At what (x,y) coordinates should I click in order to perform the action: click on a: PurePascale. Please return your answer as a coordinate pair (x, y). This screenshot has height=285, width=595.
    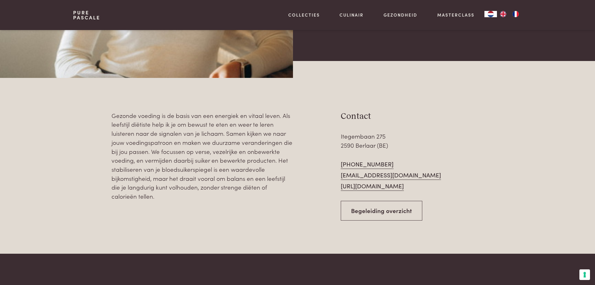
    Looking at the image, I should click on (87, 15).